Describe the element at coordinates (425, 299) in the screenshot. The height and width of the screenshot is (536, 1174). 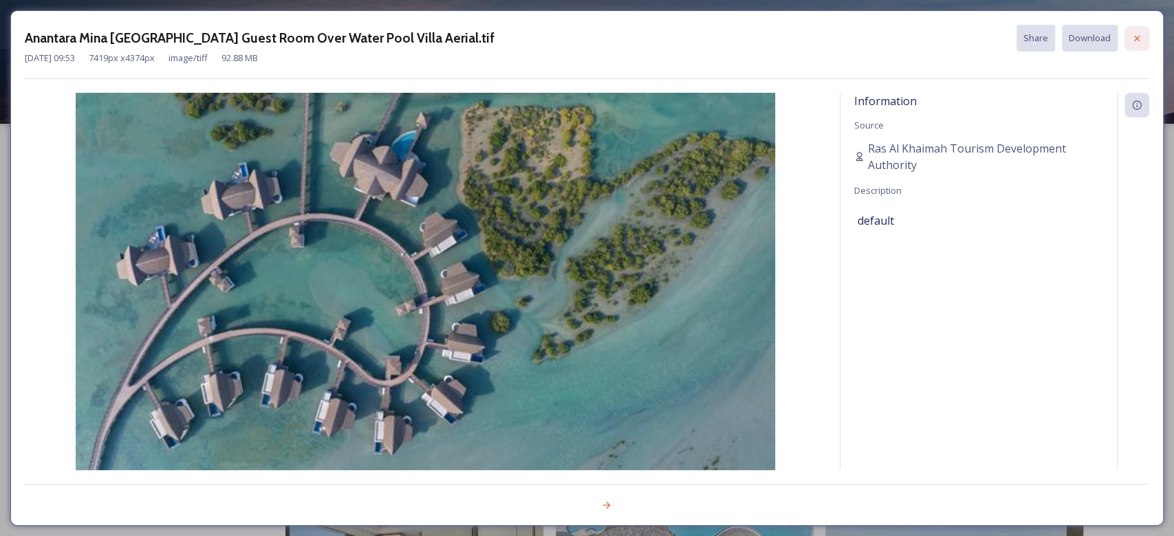
I see `img: 4bb72557-e925-488a-8015-31f862466ffe.jpg` at that location.